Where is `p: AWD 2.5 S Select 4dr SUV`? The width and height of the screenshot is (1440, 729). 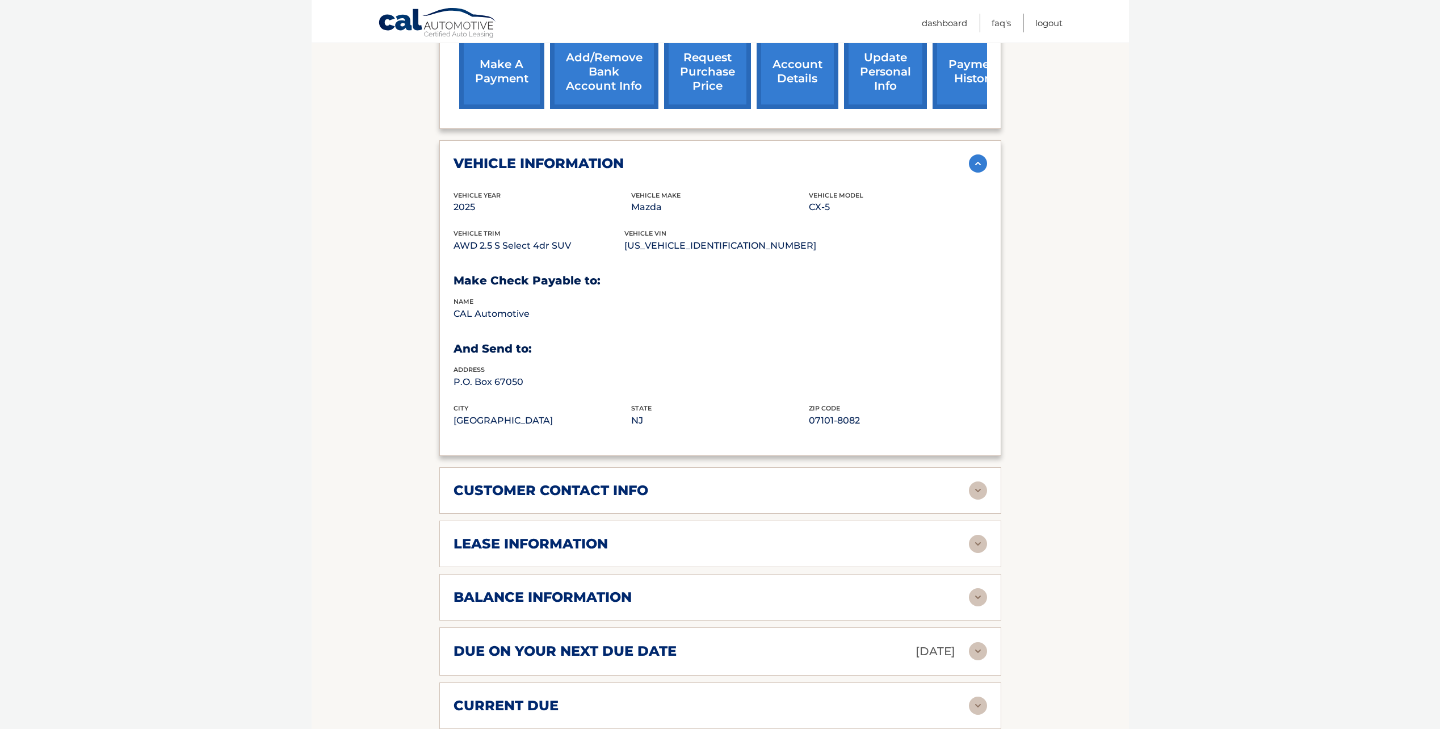 p: AWD 2.5 S Select 4dr SUV is located at coordinates (538, 246).